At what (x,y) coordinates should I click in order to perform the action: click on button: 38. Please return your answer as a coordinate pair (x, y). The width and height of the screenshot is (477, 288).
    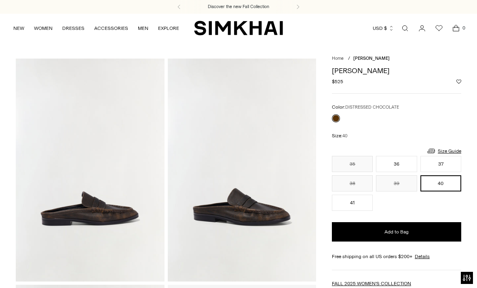
    Looking at the image, I should click on (352, 184).